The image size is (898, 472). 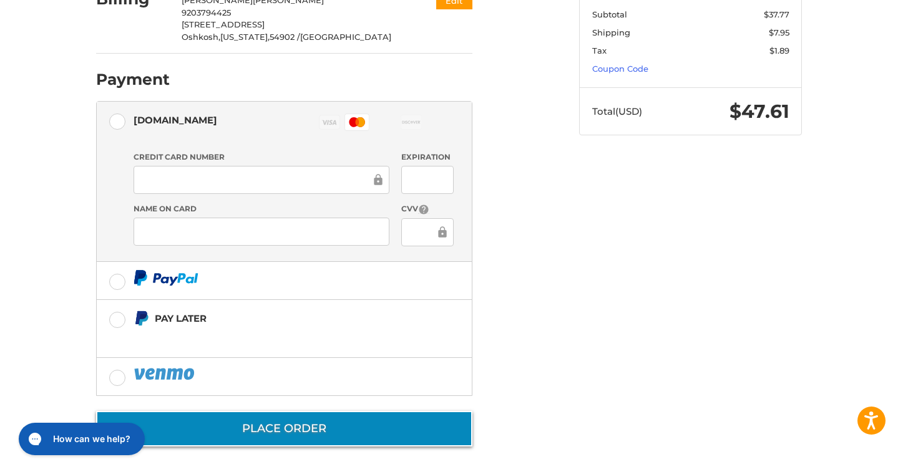 What do you see at coordinates (79, 21) in the screenshot?
I see `h2: How can we help?` at bounding box center [79, 21].